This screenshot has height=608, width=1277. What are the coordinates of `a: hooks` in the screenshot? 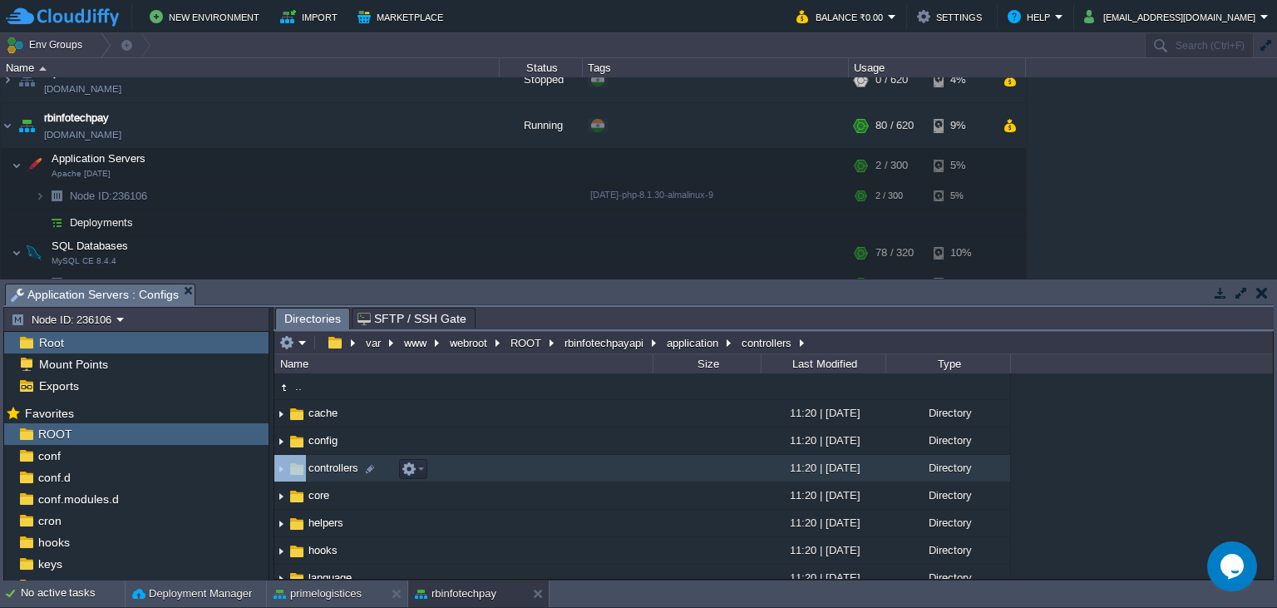 It's located at (53, 542).